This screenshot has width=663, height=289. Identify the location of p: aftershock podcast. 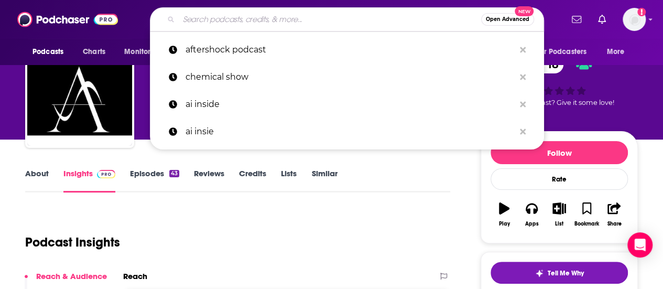
(350, 50).